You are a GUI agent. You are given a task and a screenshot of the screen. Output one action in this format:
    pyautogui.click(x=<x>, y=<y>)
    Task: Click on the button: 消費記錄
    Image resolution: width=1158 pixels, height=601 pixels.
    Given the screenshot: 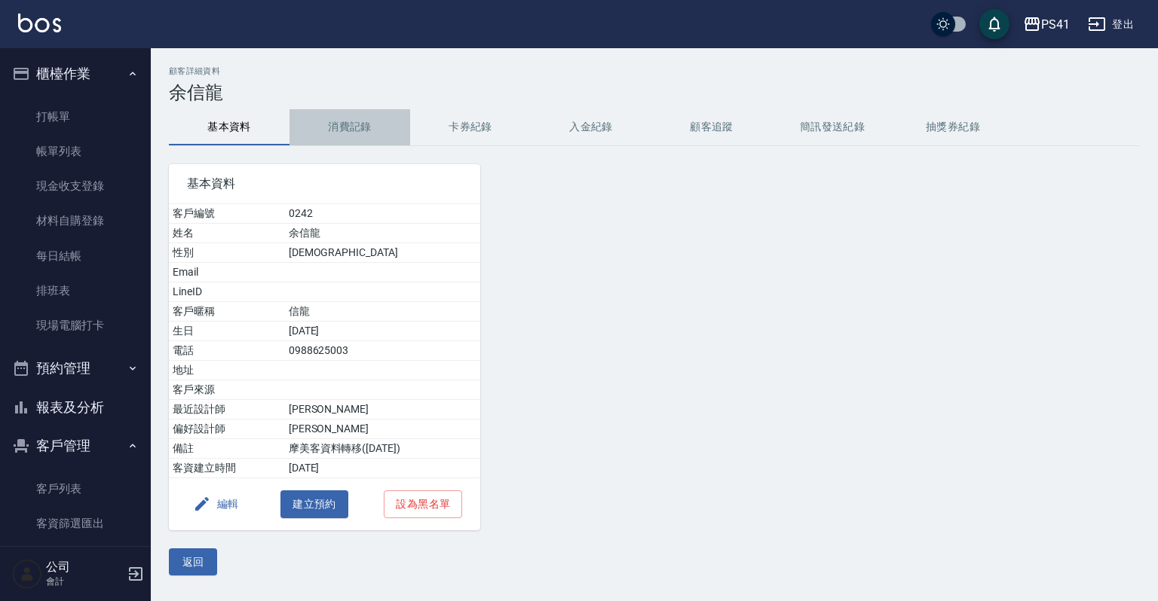 What is the action you would take?
    pyautogui.click(x=350, y=127)
    